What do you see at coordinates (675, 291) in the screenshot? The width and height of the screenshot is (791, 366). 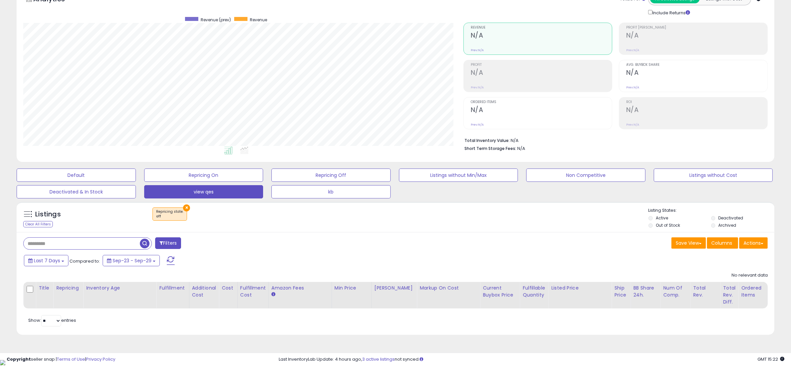 I see `div: Num of Comp.` at bounding box center [675, 291].